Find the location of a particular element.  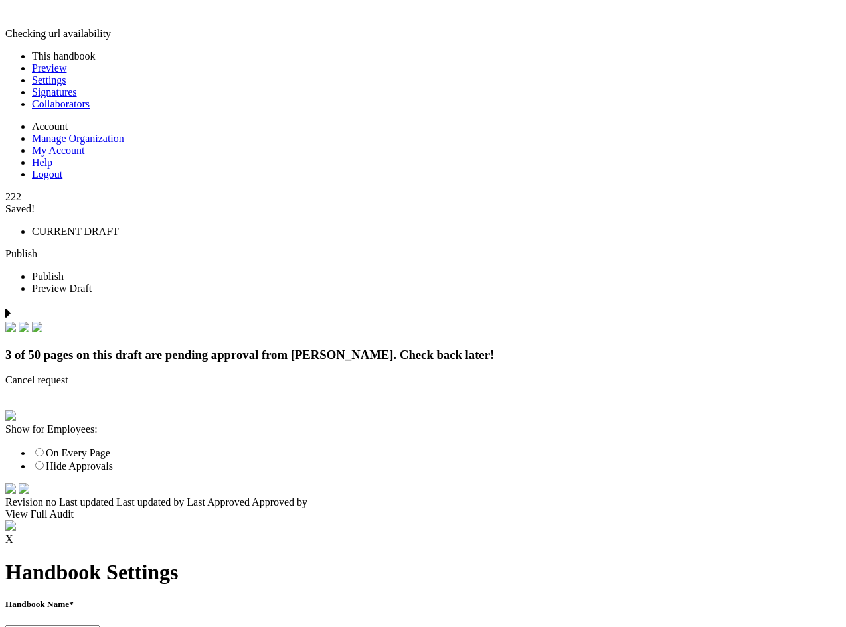

span: Saved! is located at coordinates (20, 208).